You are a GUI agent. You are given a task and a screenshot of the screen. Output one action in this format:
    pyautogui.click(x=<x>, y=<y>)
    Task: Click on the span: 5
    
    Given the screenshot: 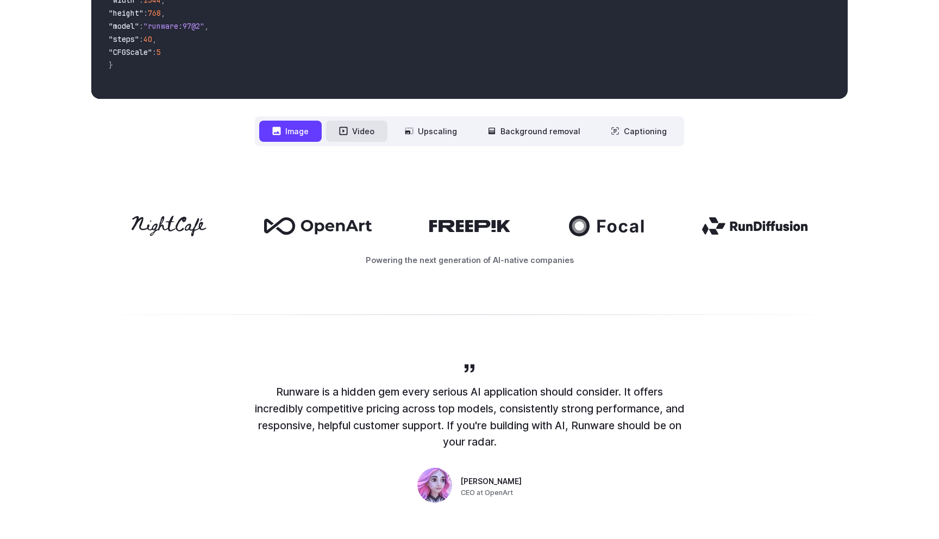 What is the action you would take?
    pyautogui.click(x=159, y=52)
    